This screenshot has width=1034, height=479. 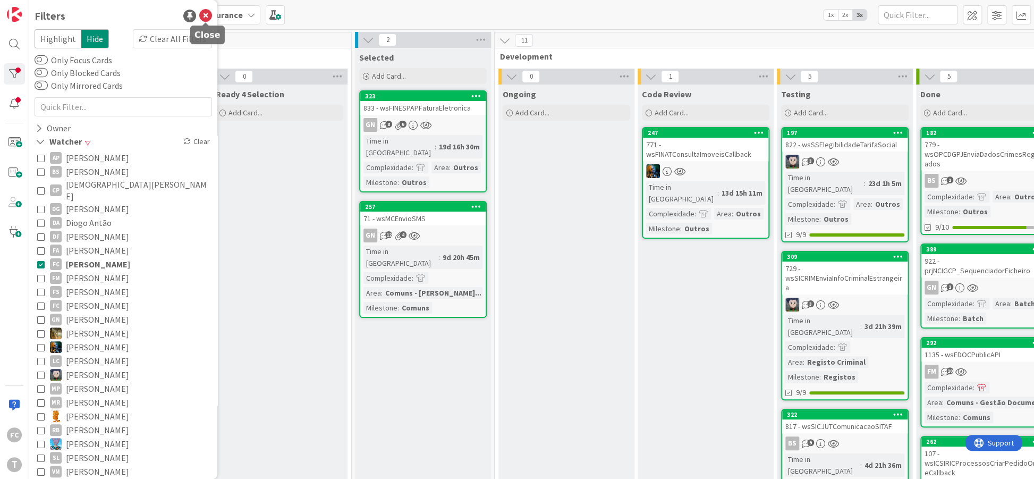 I want to click on span: 12, so click(x=388, y=234).